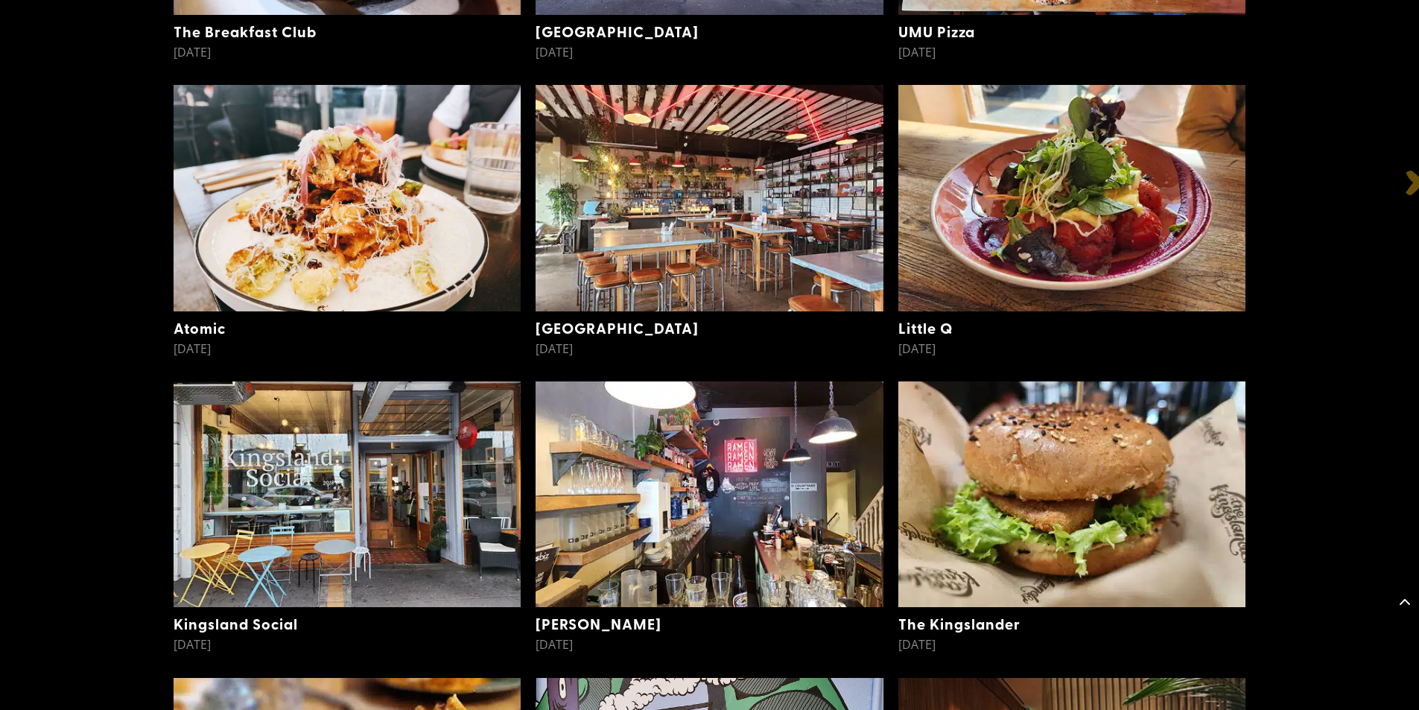 Image resolution: width=1419 pixels, height=710 pixels. I want to click on img: Citizen Park, so click(709, 198).